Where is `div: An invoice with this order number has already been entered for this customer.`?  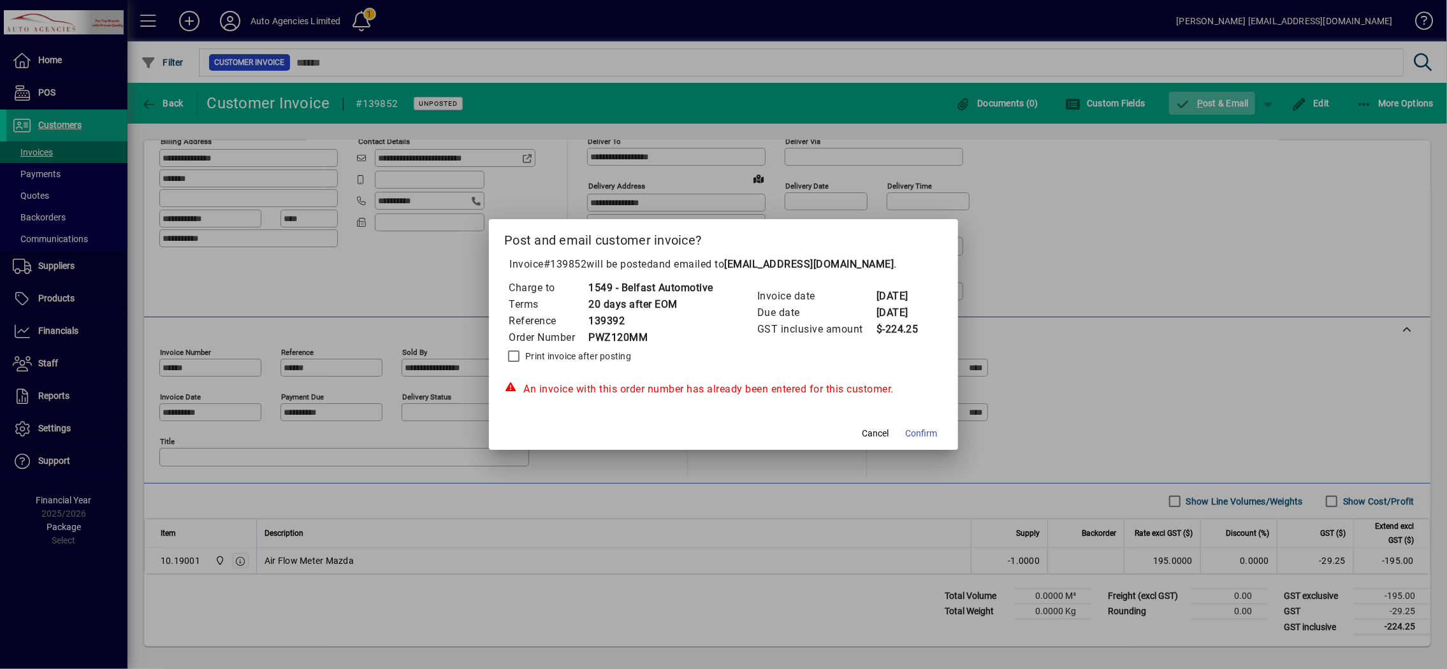 div: An invoice with this order number has already been entered for this customer. is located at coordinates (723, 389).